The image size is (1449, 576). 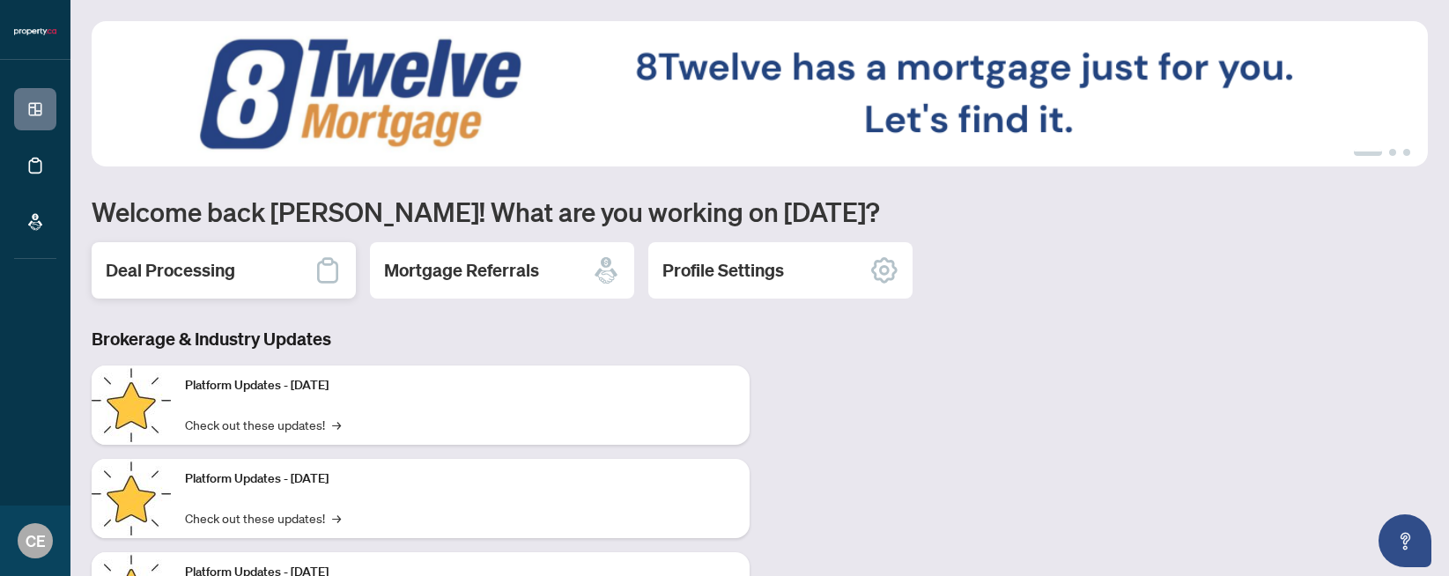 What do you see at coordinates (1393, 152) in the screenshot?
I see `button: 2` at bounding box center [1393, 152].